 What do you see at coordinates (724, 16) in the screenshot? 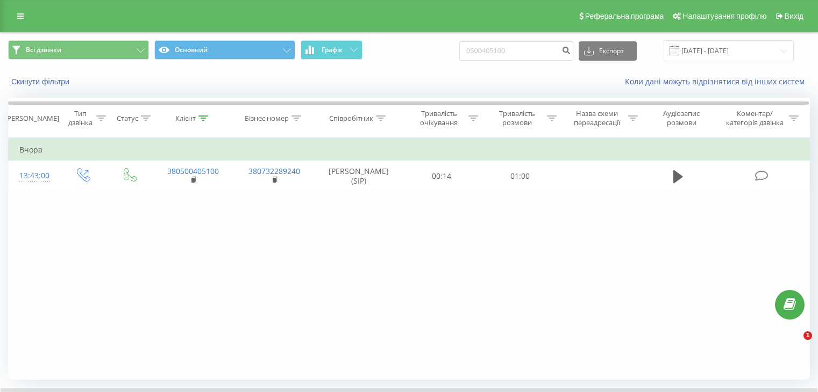
I see `span: Налаштування профілю` at bounding box center [724, 16].